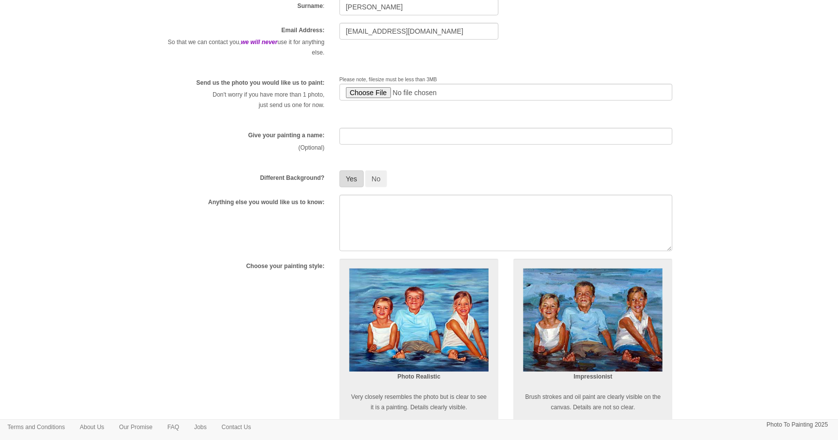 The height and width of the screenshot is (440, 838). Describe the element at coordinates (245, 100) in the screenshot. I see `p: Don't worry if you have more than 1 photo, just send us one for now.` at that location.